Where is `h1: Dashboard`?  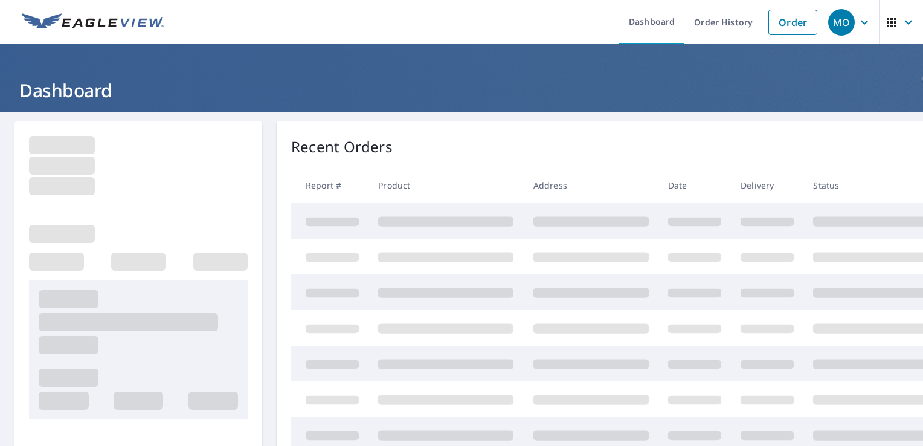 h1: Dashboard is located at coordinates (461, 90).